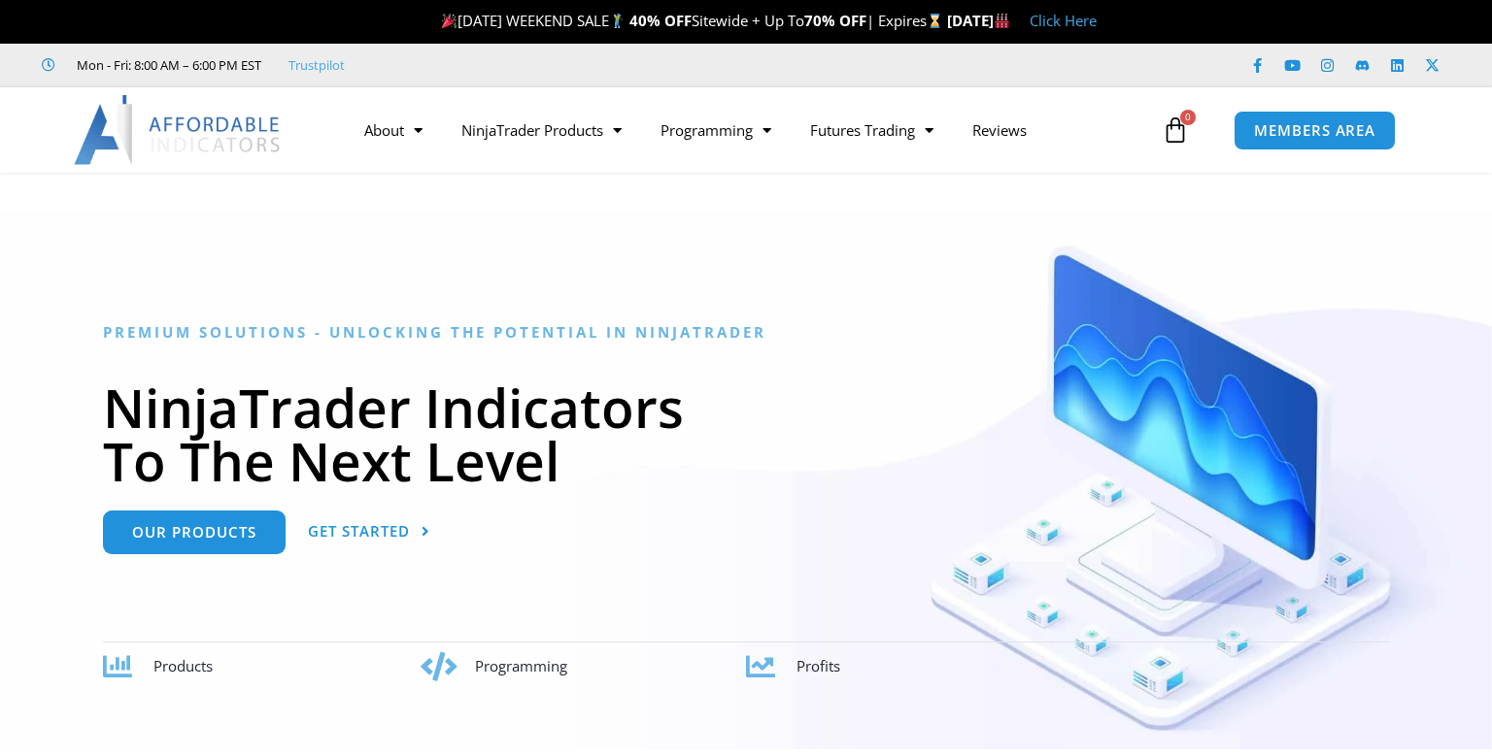 The height and width of the screenshot is (756, 1492). Describe the element at coordinates (1175, 130) in the screenshot. I see `a: 0` at that location.